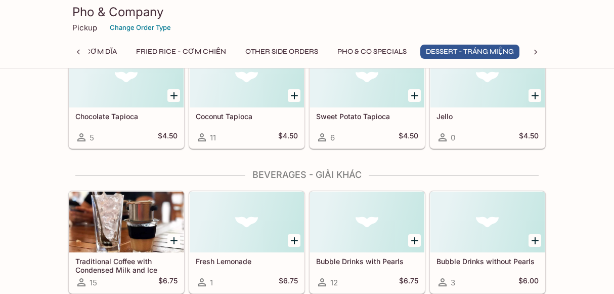 Image resolution: width=614 pixels, height=294 pixels. I want to click on button: Add Traditional Coffee with Condensed Milk and Ice, so click(174, 240).